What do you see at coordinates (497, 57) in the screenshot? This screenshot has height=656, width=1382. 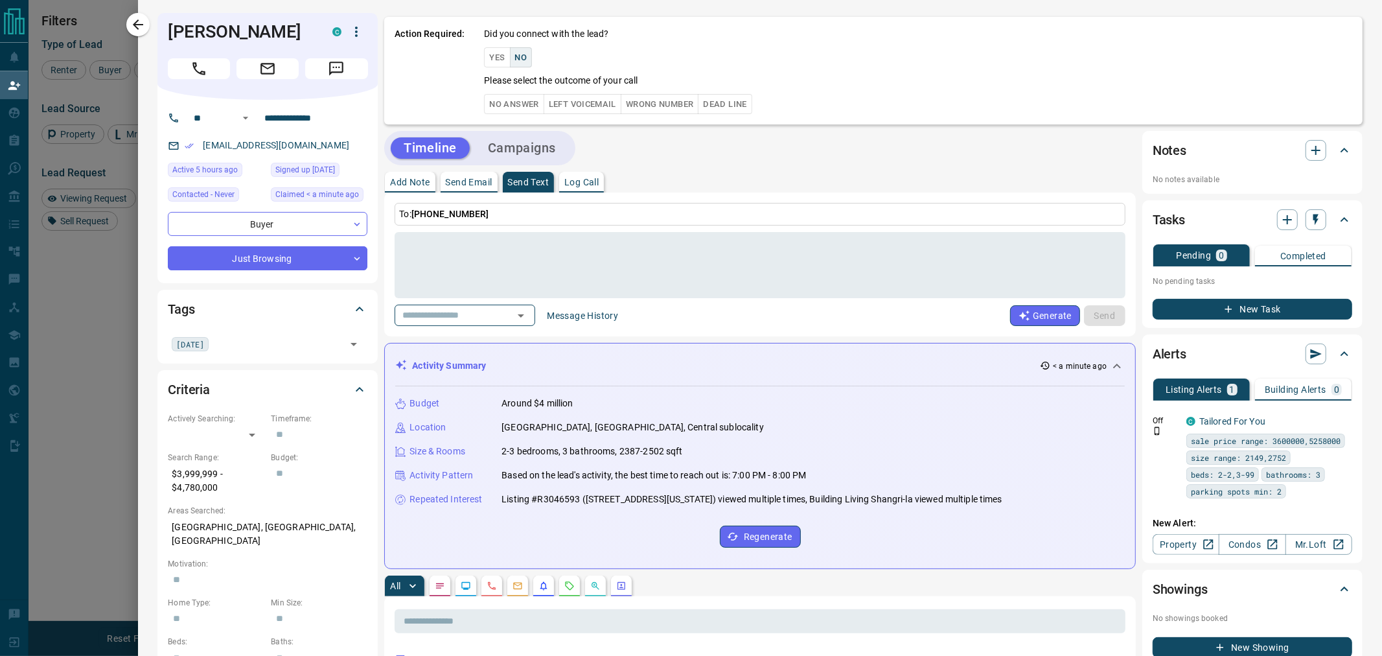 I see `button: Yes` at bounding box center [497, 57].